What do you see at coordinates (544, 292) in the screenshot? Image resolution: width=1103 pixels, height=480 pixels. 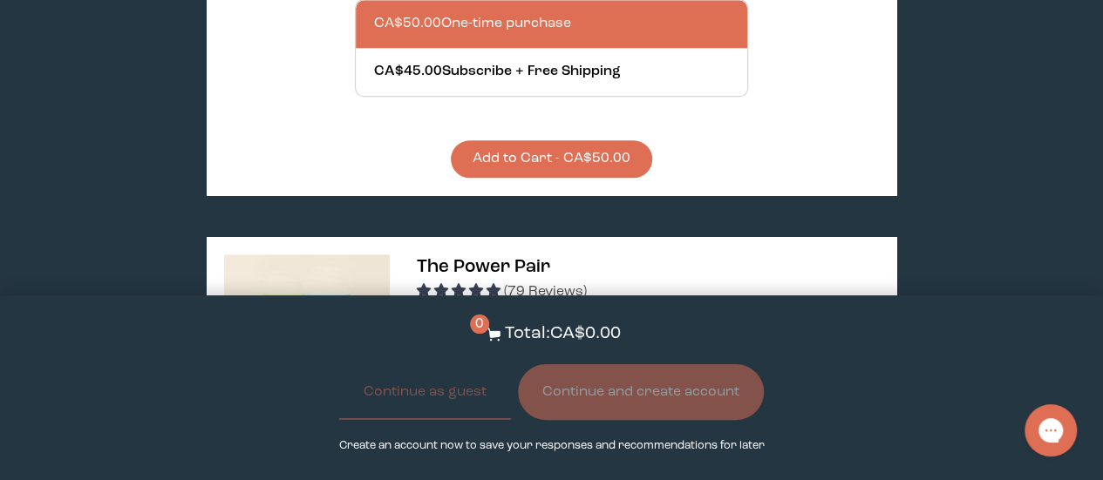 I see `span: (79 Reviews)` at bounding box center [544, 292].